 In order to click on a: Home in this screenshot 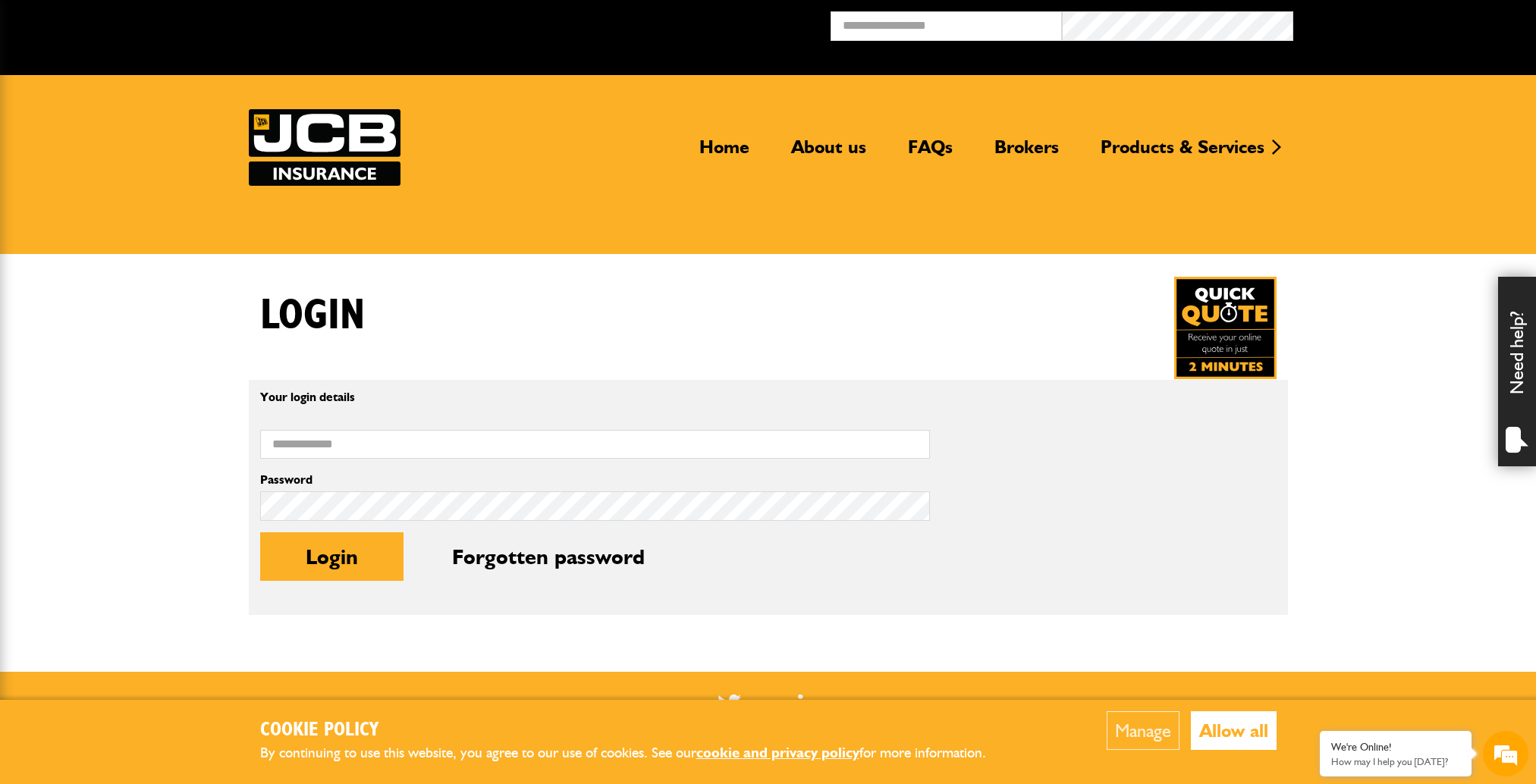, I will do `click(725, 154)`.